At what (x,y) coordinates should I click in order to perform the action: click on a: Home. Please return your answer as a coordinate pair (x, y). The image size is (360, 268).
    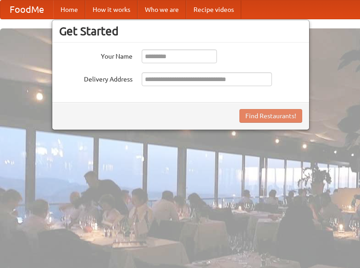
    Looking at the image, I should click on (69, 10).